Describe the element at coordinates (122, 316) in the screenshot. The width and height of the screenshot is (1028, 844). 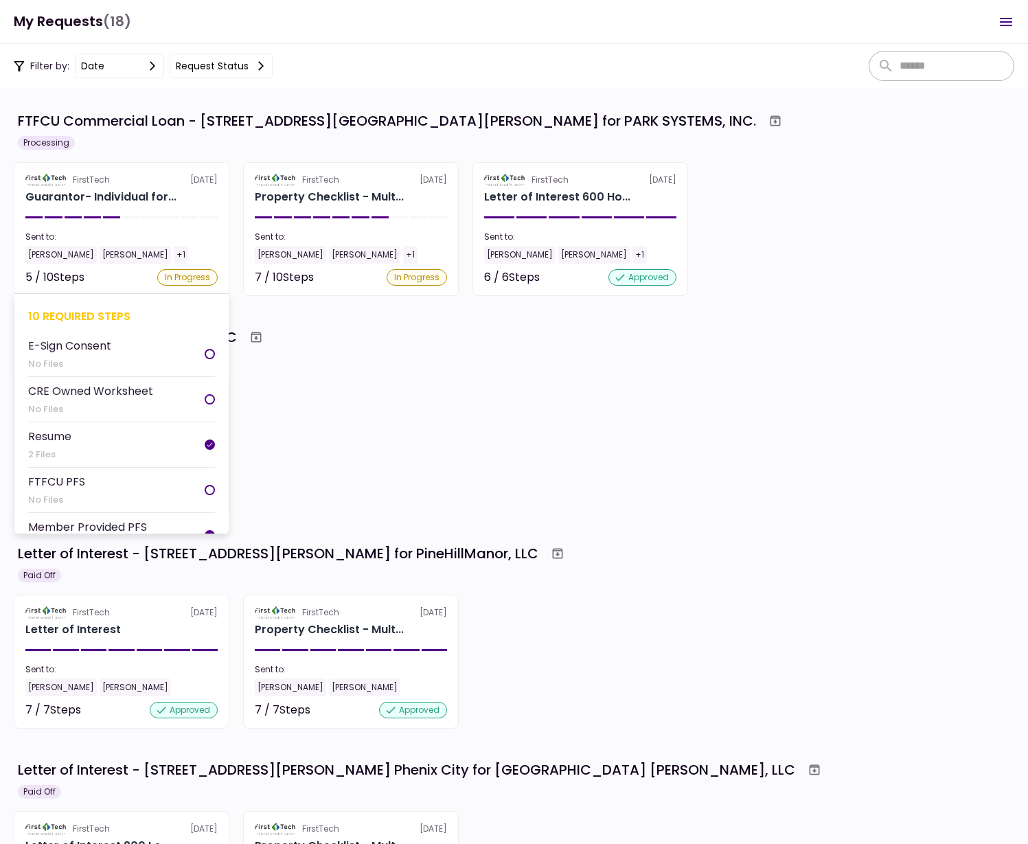
I see `div: 10 required steps` at that location.